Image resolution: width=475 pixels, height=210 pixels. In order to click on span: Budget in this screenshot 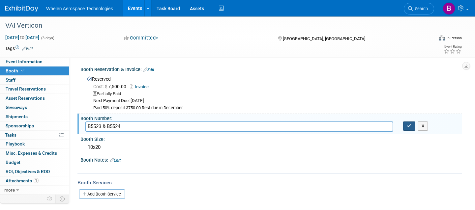, I will do `click(13, 162)`.